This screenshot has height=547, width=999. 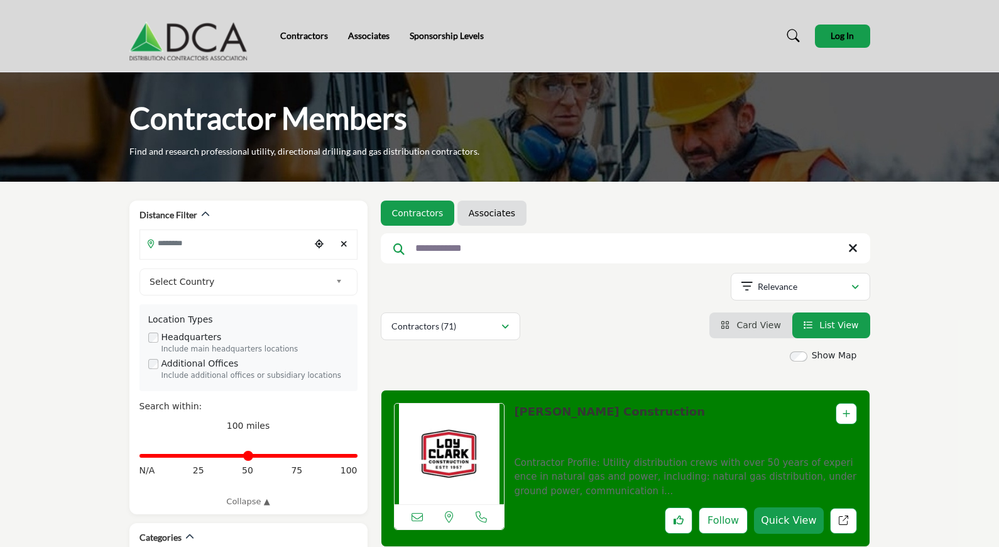 What do you see at coordinates (777, 287) in the screenshot?
I see `p: Relevance` at bounding box center [777, 287].